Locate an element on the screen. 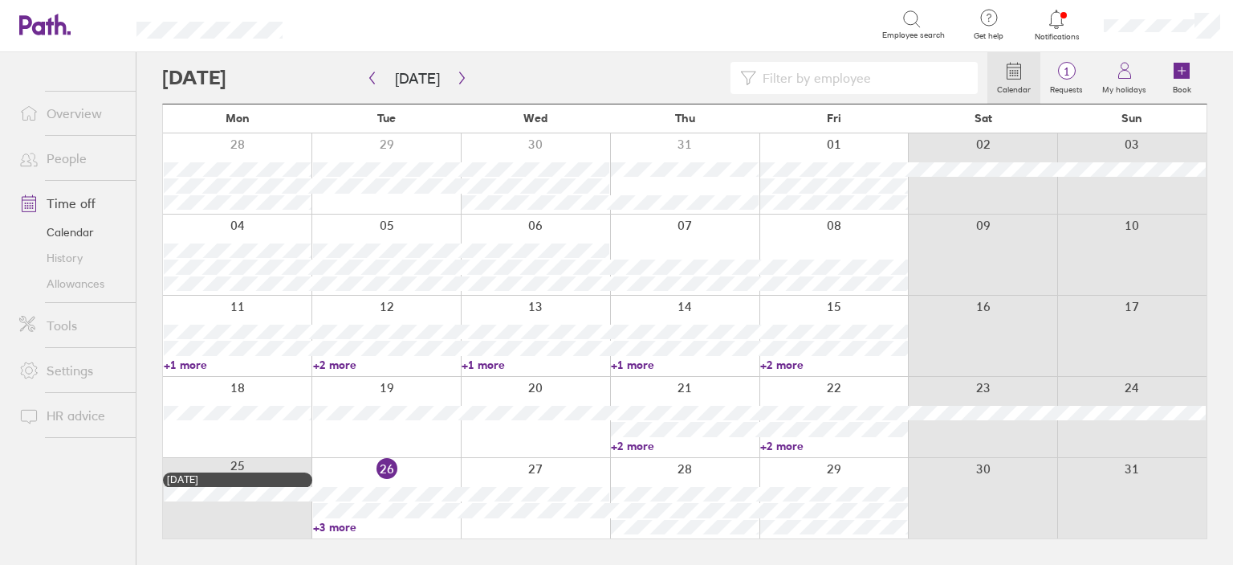 This screenshot has height=565, width=1233. span: Sun is located at coordinates (1132, 118).